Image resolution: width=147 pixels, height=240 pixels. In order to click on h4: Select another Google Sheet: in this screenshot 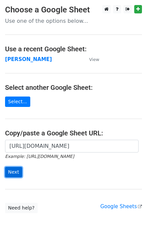, I will do `click(73, 88)`.